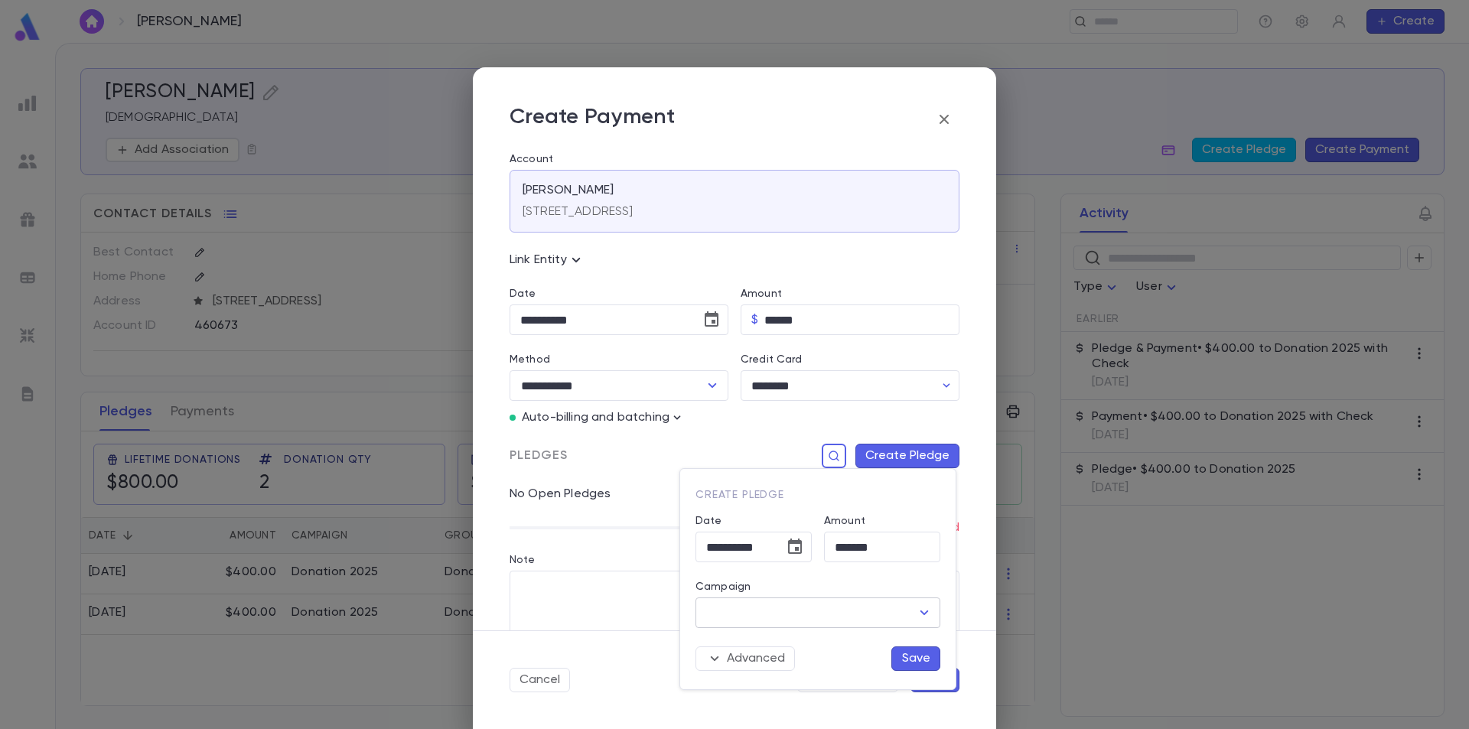 The height and width of the screenshot is (729, 1469). I want to click on button: Choose date, selected date is Oct 6, 2025, so click(795, 547).